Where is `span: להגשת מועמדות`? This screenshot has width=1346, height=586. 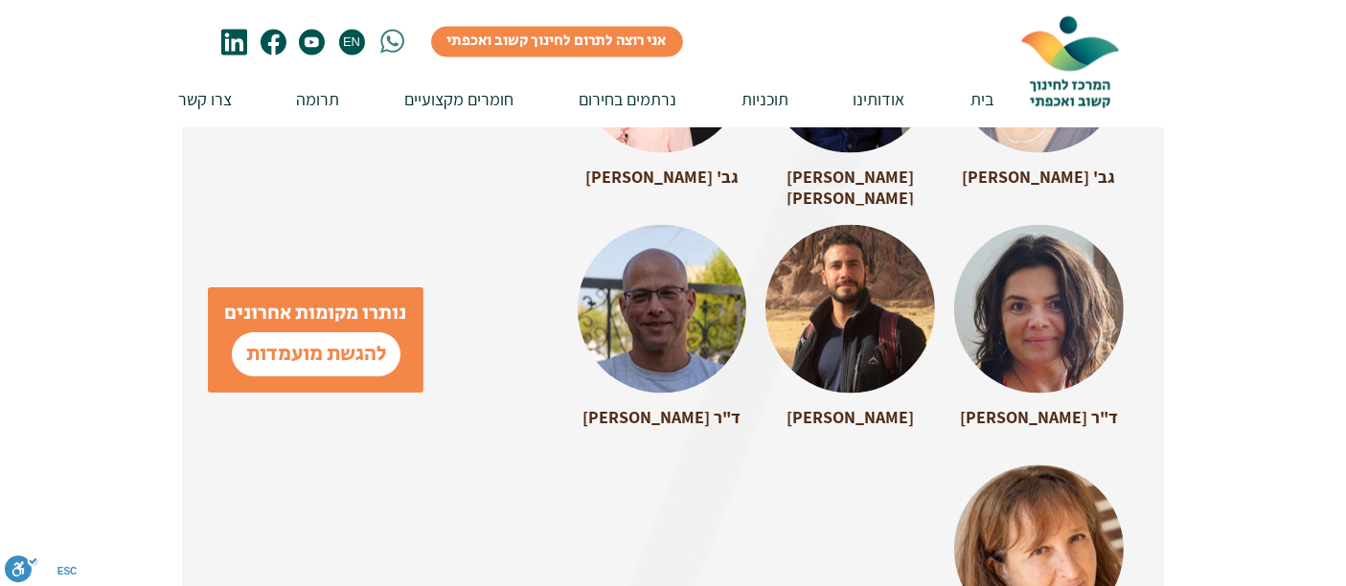
span: להגשת מועמדות is located at coordinates (316, 354).